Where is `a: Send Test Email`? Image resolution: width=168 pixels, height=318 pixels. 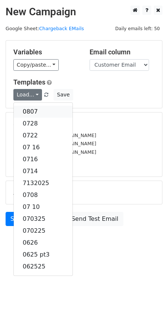 a: Send Test Email is located at coordinates (95, 219).